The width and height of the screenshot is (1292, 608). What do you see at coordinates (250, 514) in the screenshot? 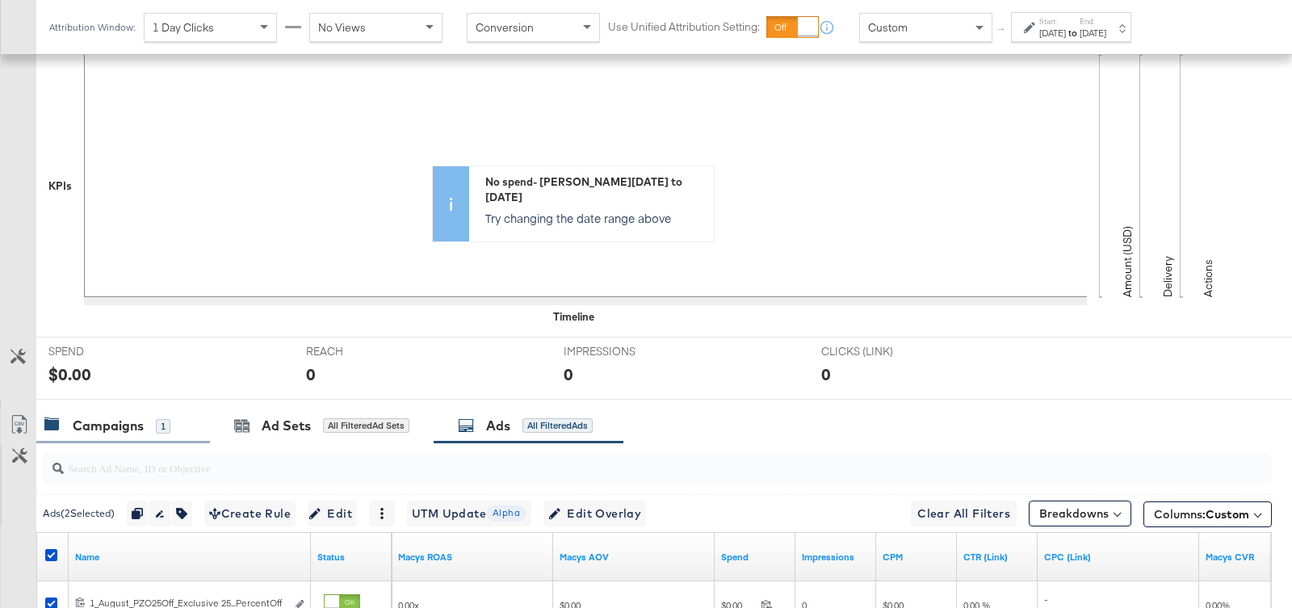
I see `span: Create Rule` at bounding box center [250, 514].